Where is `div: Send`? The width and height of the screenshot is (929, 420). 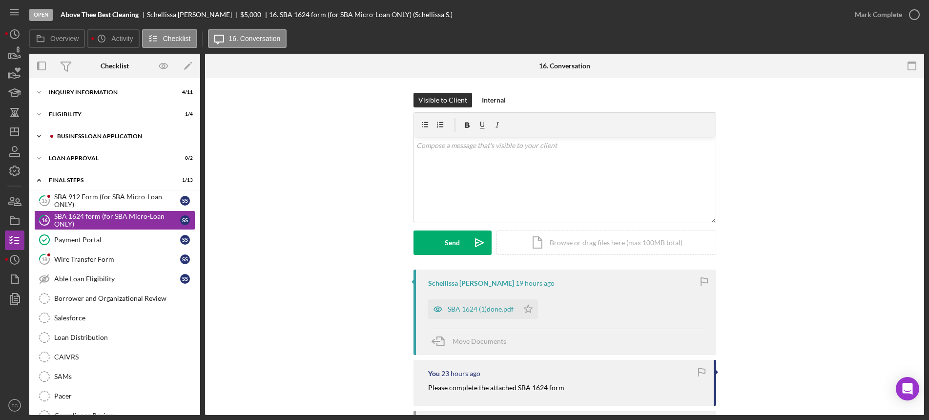 div: Send is located at coordinates (452, 243).